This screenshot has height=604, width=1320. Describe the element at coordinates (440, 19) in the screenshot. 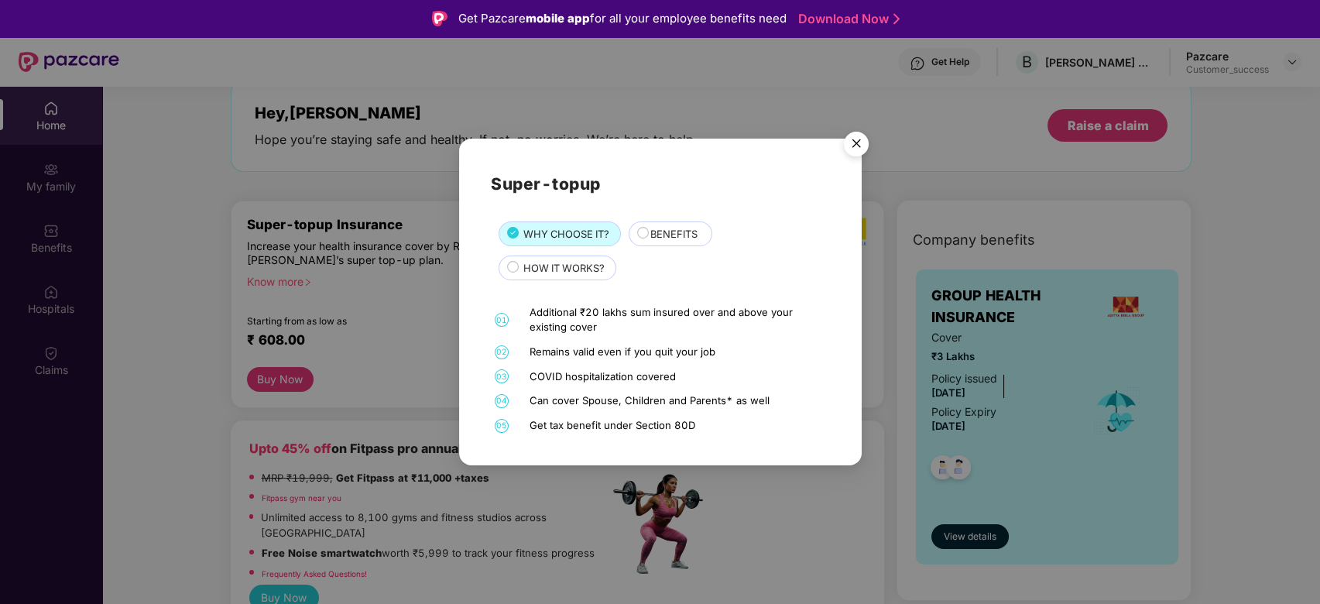

I see `img: Logo` at that location.